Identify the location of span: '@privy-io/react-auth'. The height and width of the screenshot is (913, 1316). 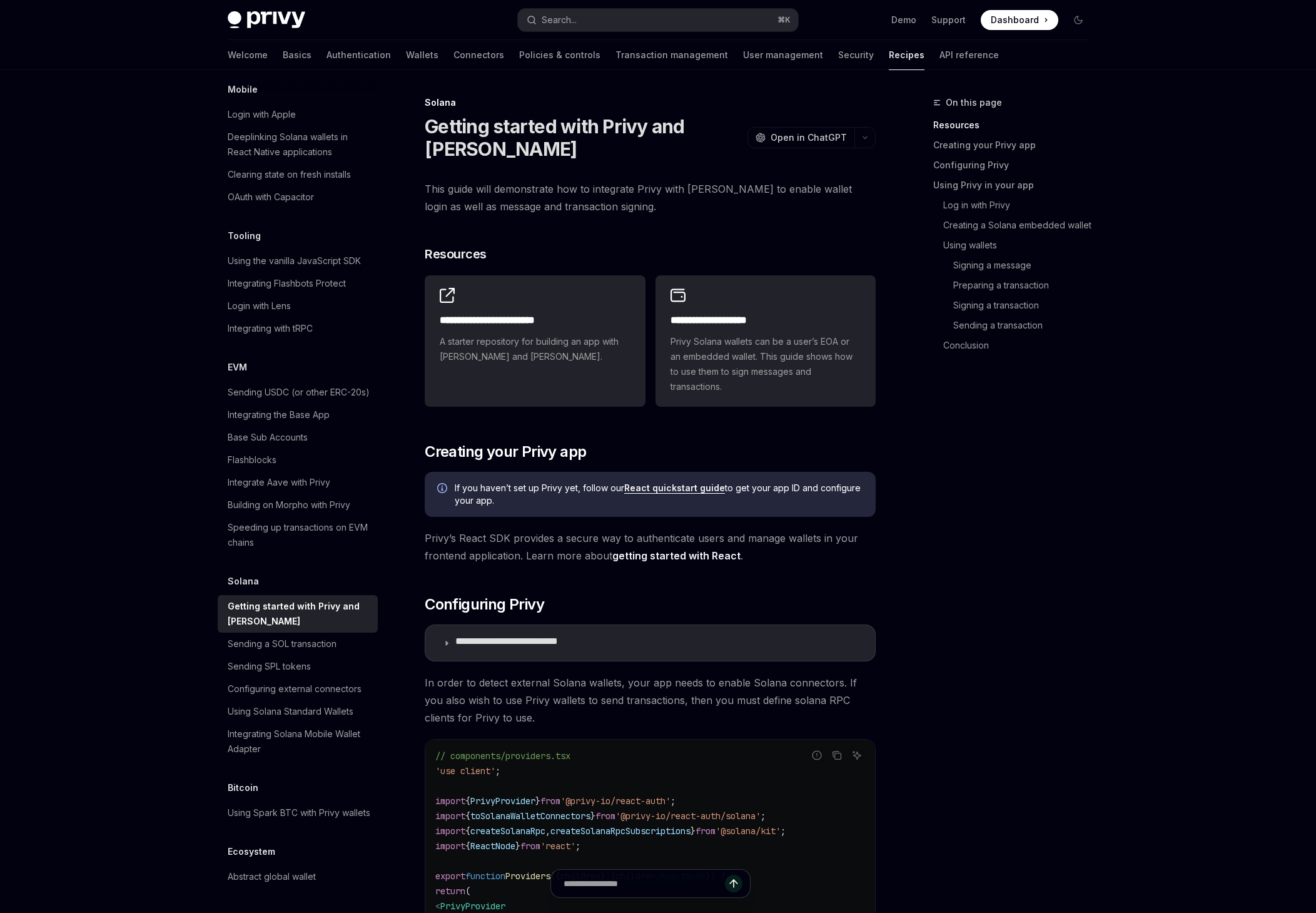
(615, 801).